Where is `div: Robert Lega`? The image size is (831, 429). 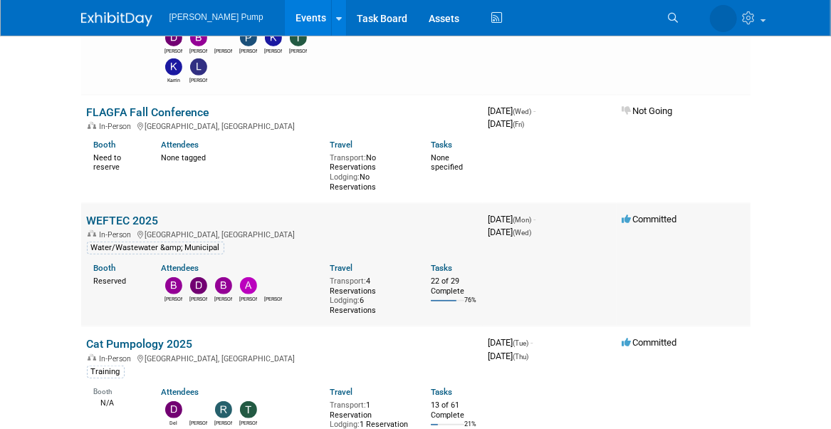
div: Robert Lega is located at coordinates (223, 422).